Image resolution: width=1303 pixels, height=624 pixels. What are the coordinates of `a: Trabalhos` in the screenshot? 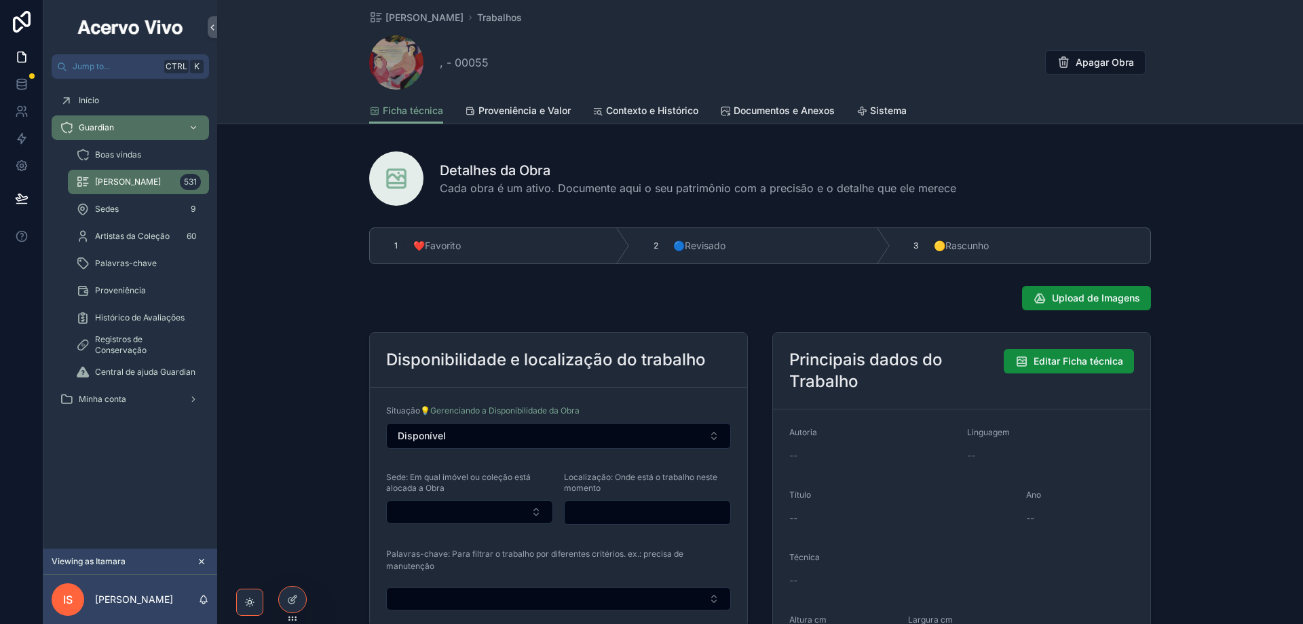 It's located at (500, 18).